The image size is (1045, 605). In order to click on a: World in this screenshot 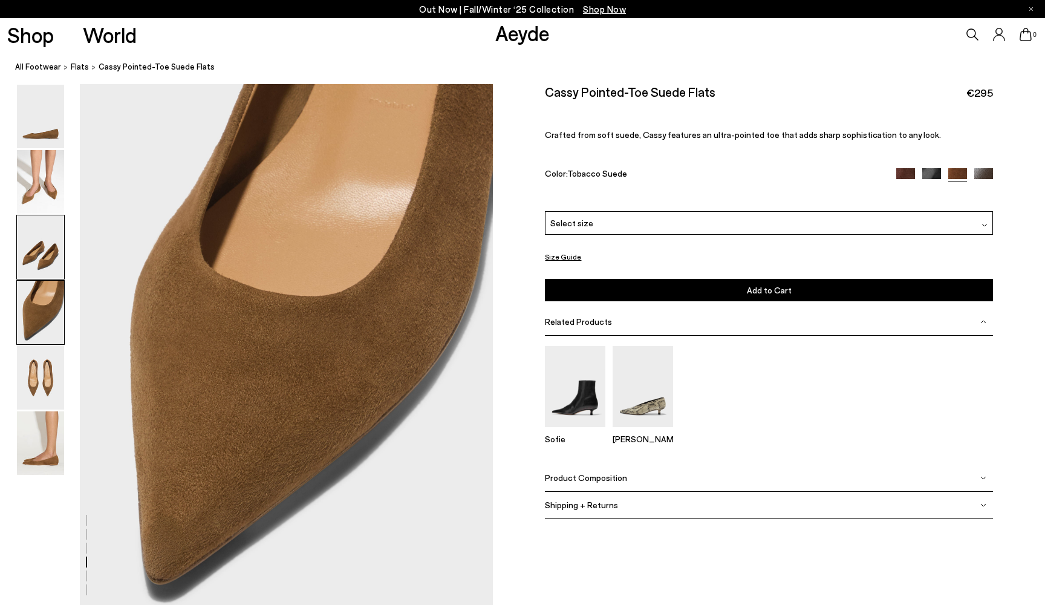, I will do `click(109, 34)`.